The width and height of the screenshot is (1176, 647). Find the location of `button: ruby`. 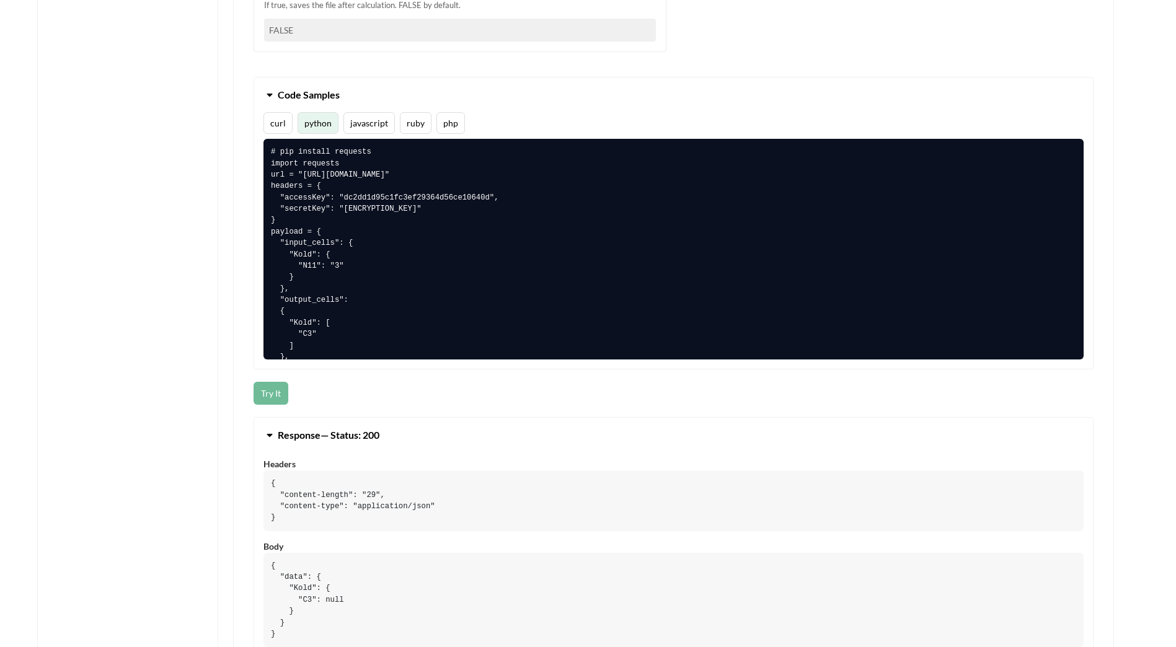

button: ruby is located at coordinates (416, 123).